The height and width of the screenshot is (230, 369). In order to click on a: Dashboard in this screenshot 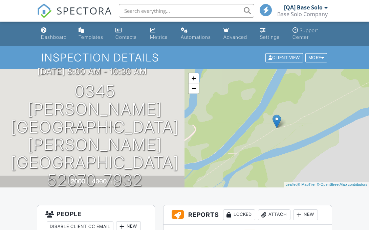, I will do `click(54, 34)`.